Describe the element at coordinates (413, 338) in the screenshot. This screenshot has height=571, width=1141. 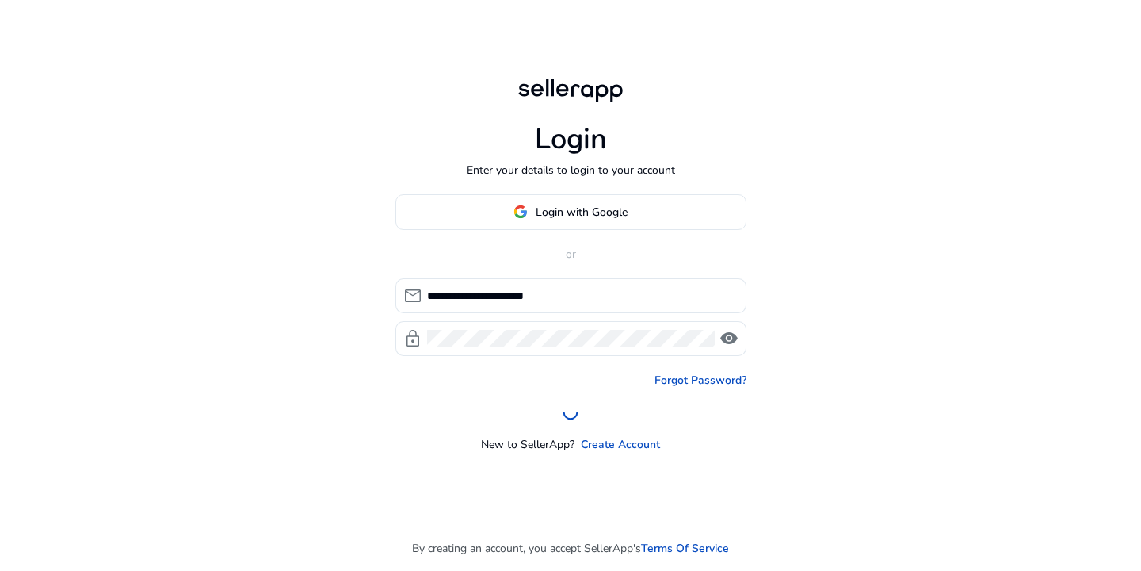
I see `span: lock` at that location.